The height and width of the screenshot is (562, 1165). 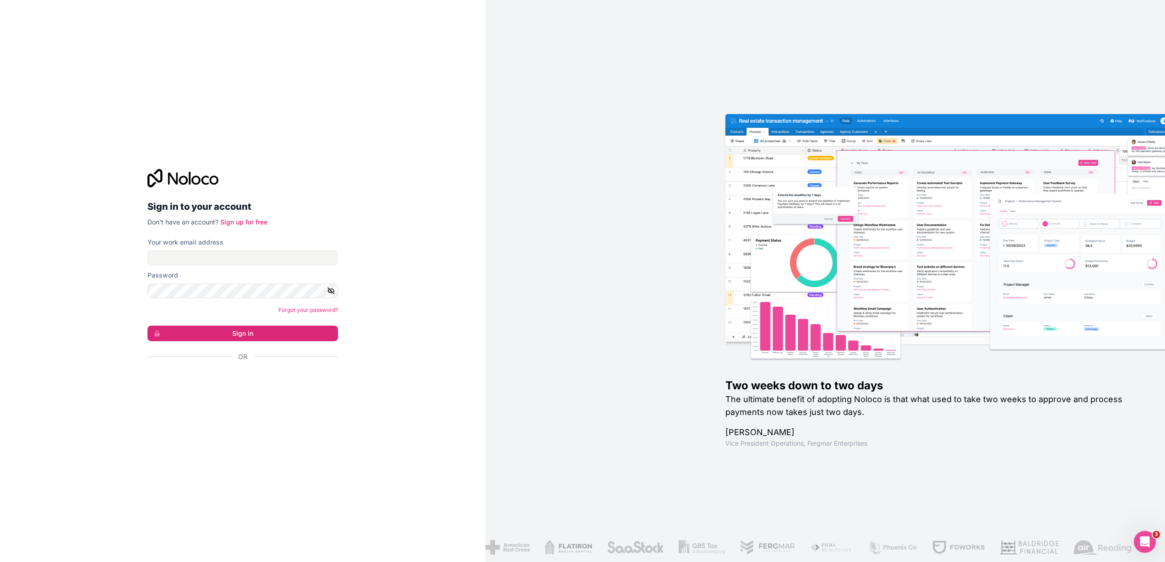 I want to click on span: 3, so click(x=1156, y=535).